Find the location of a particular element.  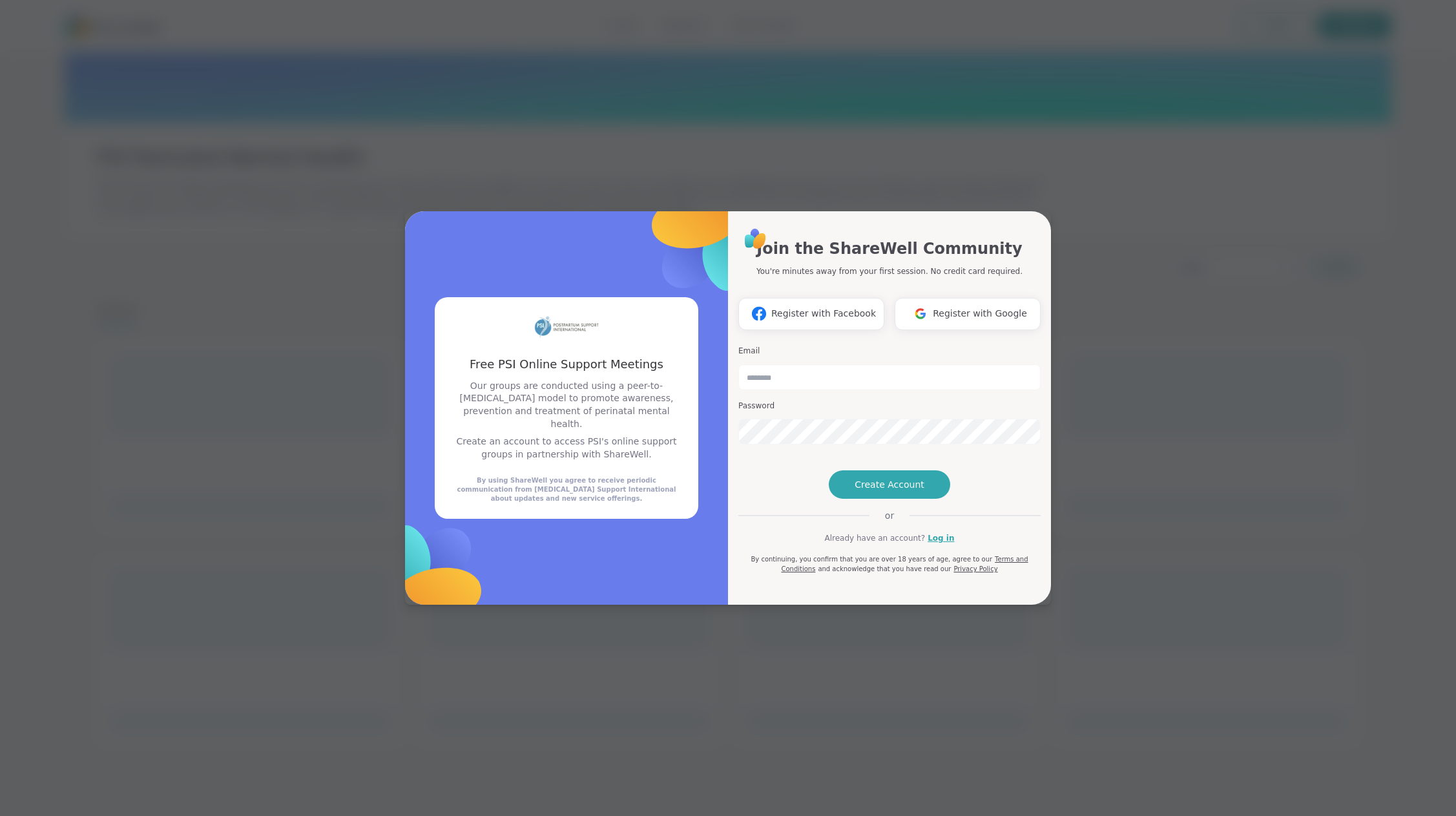

span: or is located at coordinates (890, 516).